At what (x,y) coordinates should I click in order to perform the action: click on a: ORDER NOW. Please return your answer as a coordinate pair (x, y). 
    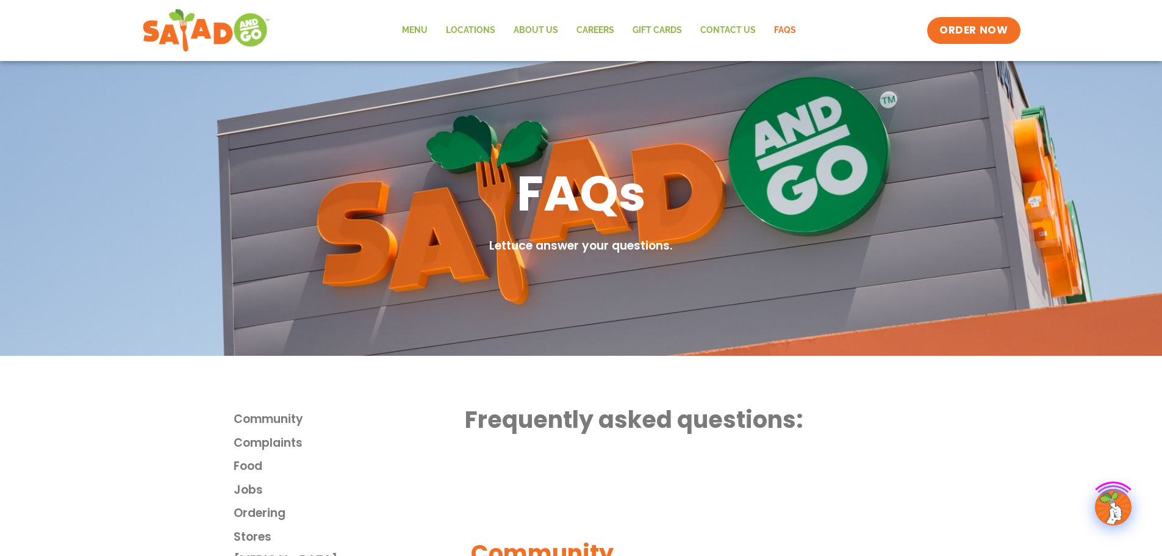
    Looking at the image, I should click on (973, 30).